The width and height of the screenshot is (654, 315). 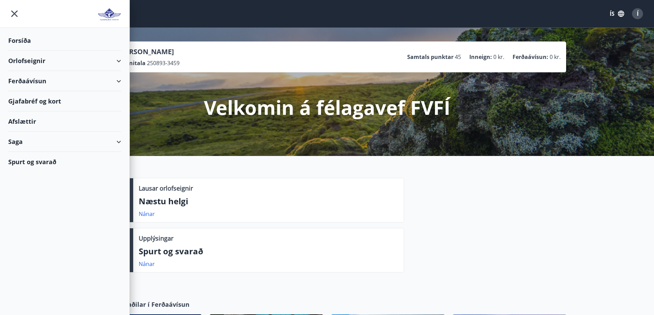 I want to click on div: Forsíða, so click(x=65, y=40).